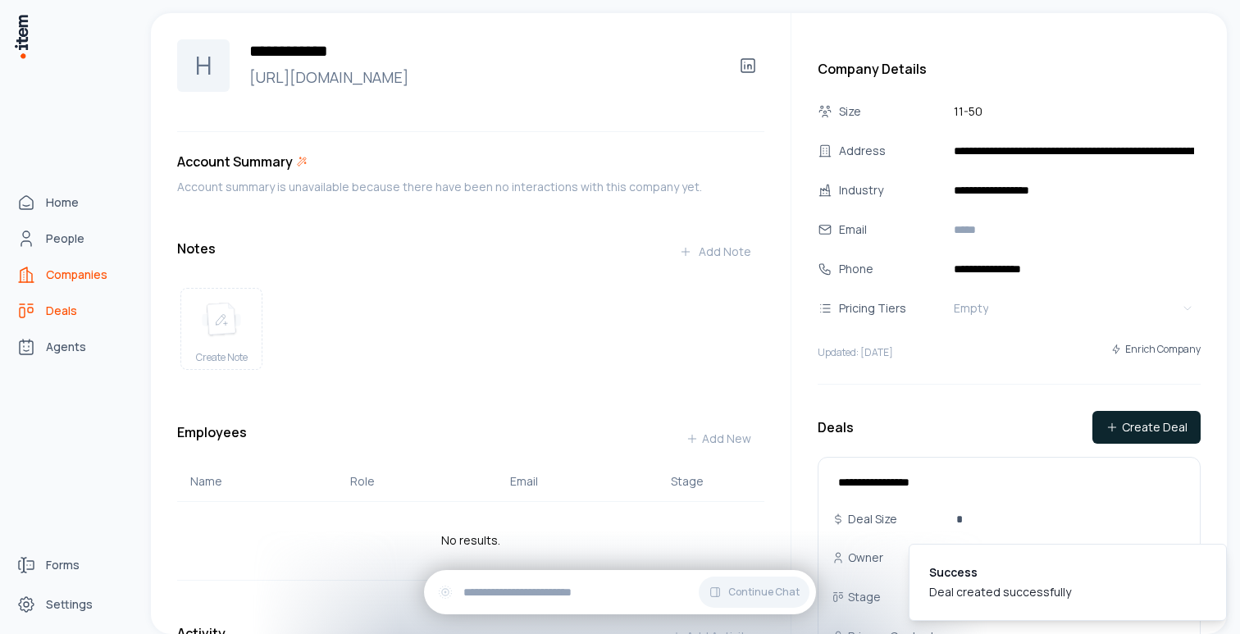 This screenshot has height=634, width=1240. Describe the element at coordinates (222, 358) in the screenshot. I see `span: Create Note` at that location.